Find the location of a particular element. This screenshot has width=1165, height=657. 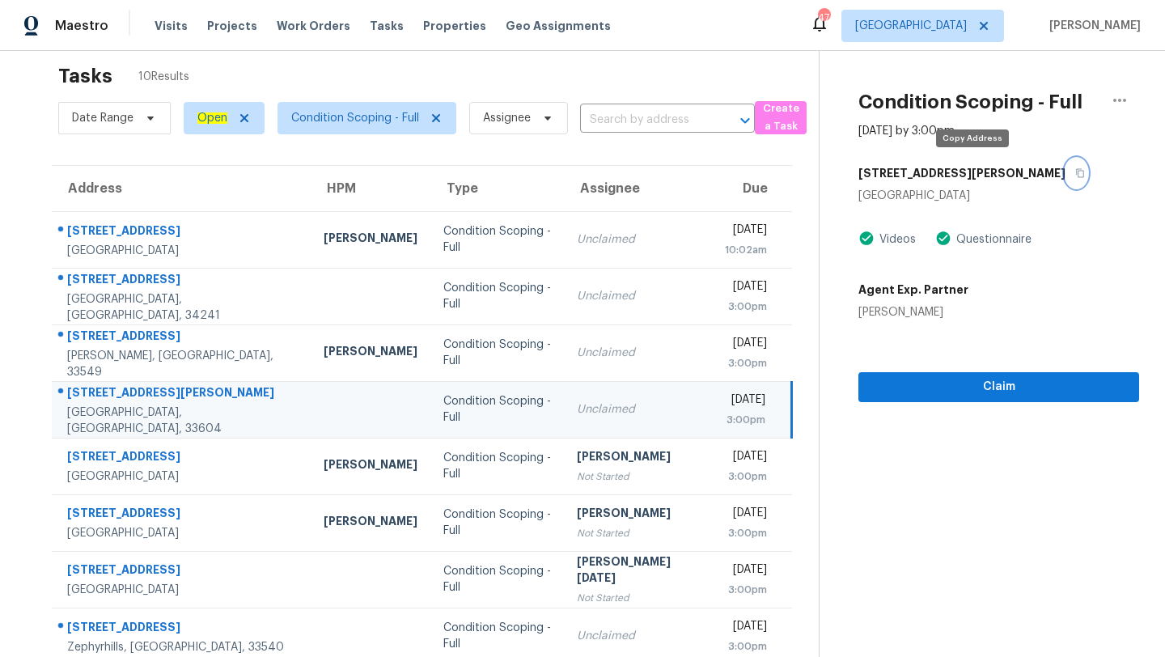

th: Due is located at coordinates (751, 188).